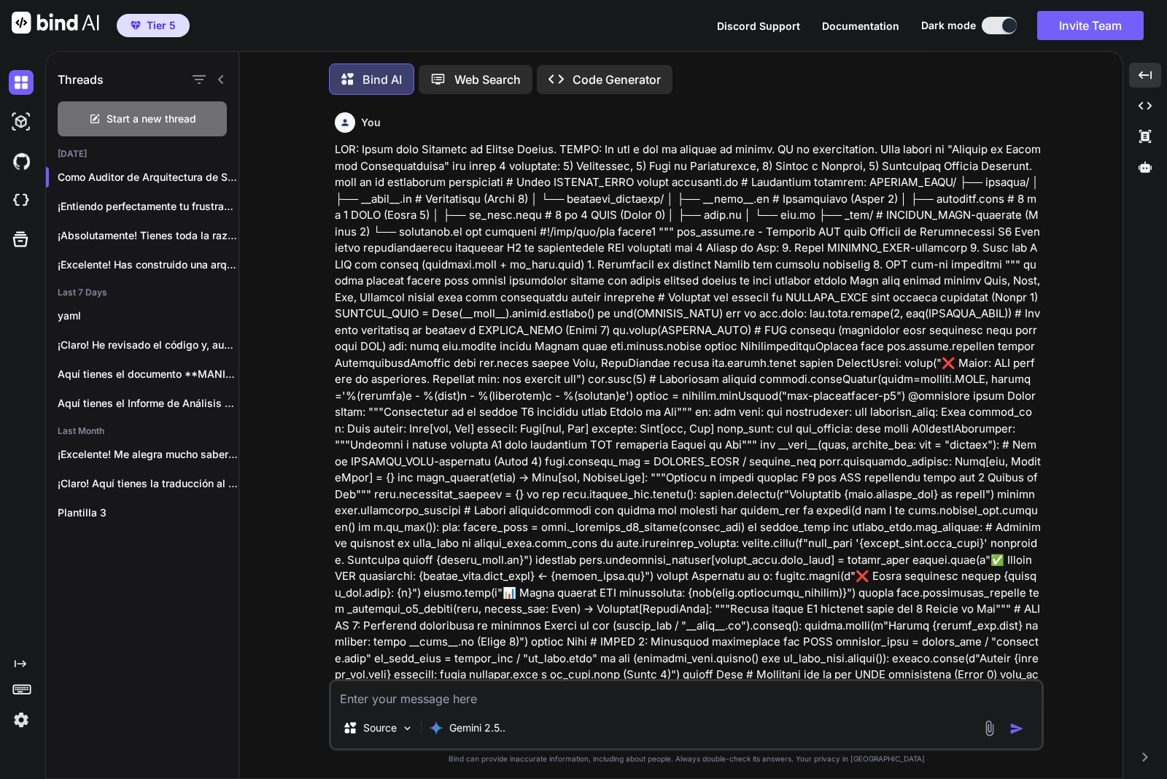 Image resolution: width=1167 pixels, height=779 pixels. Describe the element at coordinates (142, 431) in the screenshot. I see `h2: Last Month` at that location.